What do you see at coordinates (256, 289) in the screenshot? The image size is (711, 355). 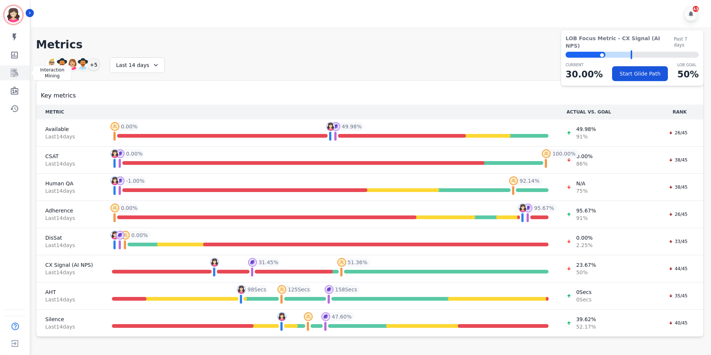 I see `span: 98 Secs` at bounding box center [256, 289].